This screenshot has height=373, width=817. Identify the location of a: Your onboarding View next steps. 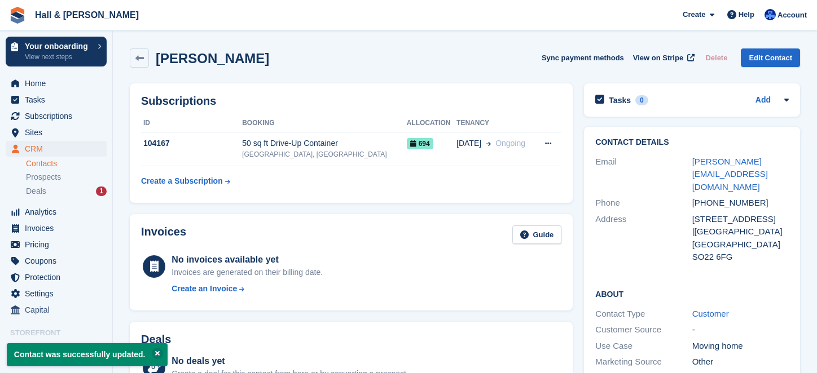
(56, 51).